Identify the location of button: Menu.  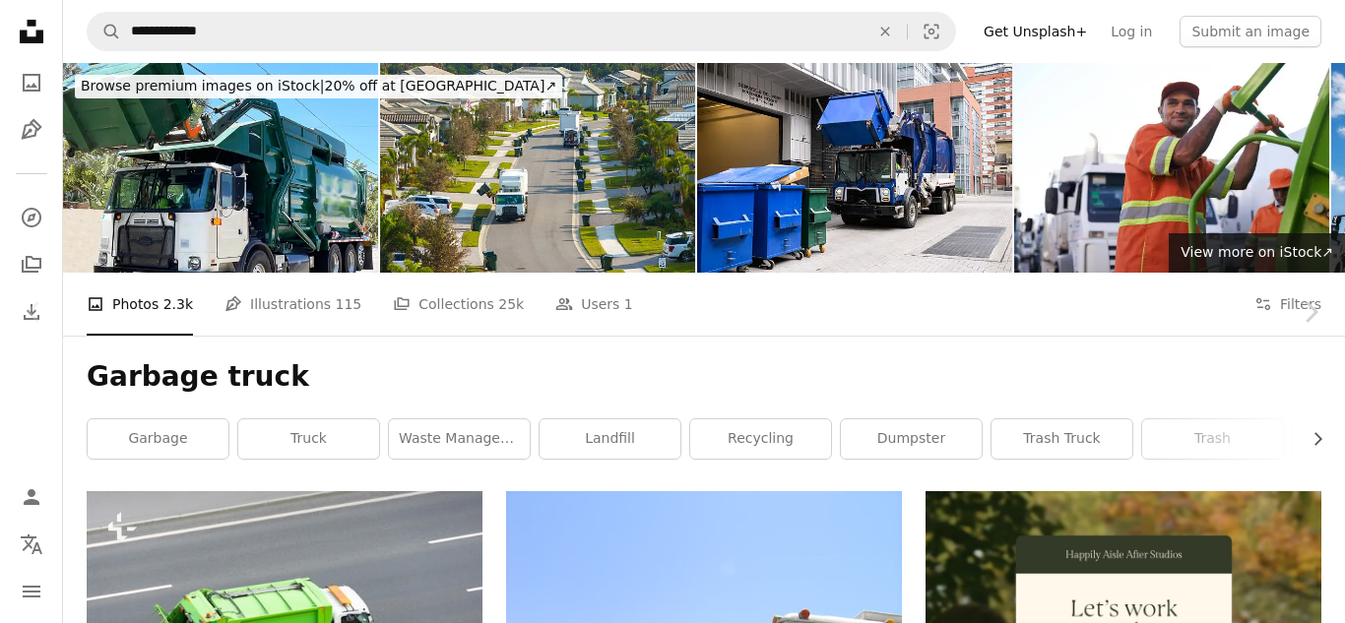
(32, 592).